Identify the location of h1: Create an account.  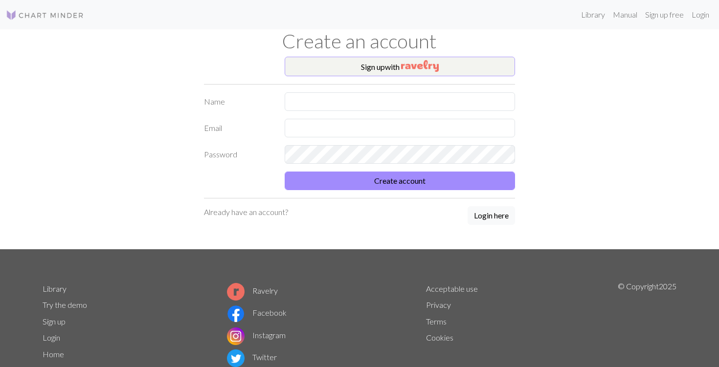
(360, 41).